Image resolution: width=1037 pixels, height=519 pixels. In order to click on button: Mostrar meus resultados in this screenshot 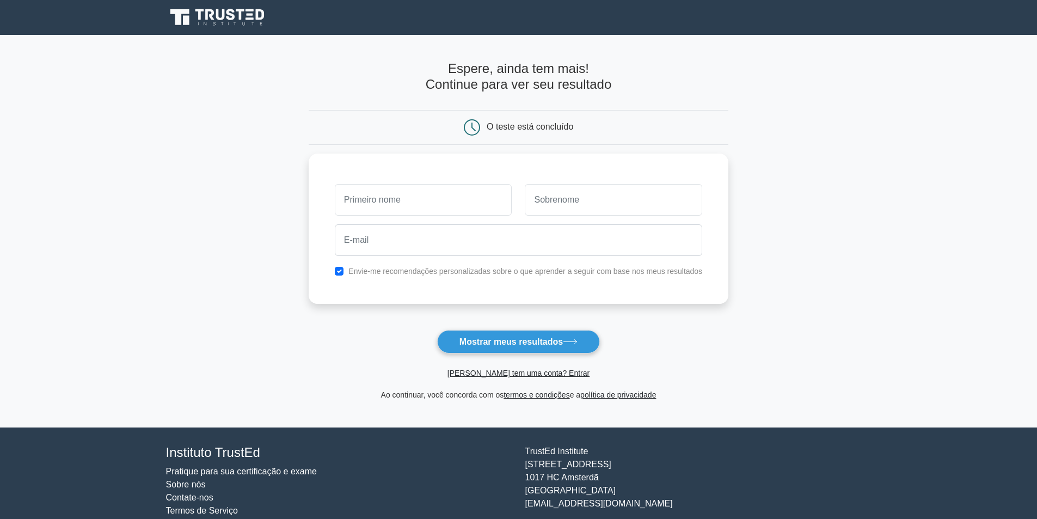, I will do `click(518, 341)`.